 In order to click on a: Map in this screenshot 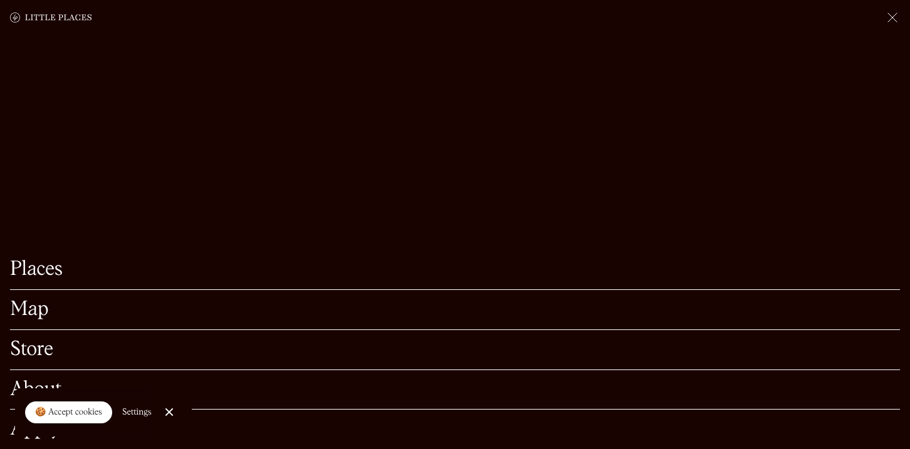, I will do `click(455, 310)`.